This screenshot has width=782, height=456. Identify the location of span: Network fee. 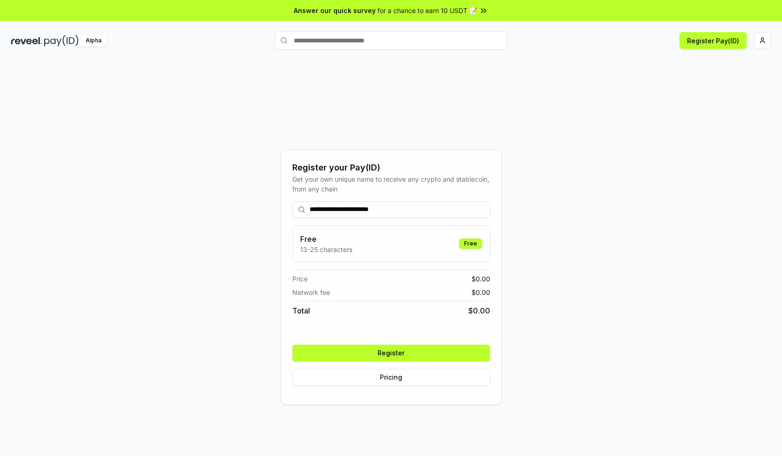
(311, 292).